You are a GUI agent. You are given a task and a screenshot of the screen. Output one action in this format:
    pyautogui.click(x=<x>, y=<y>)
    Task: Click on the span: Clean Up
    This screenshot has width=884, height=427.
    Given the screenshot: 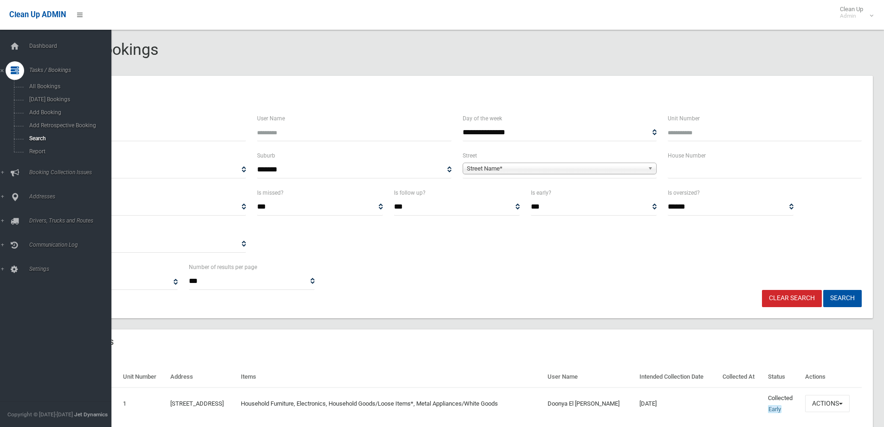 What is the action you would take?
    pyautogui.click(x=854, y=13)
    